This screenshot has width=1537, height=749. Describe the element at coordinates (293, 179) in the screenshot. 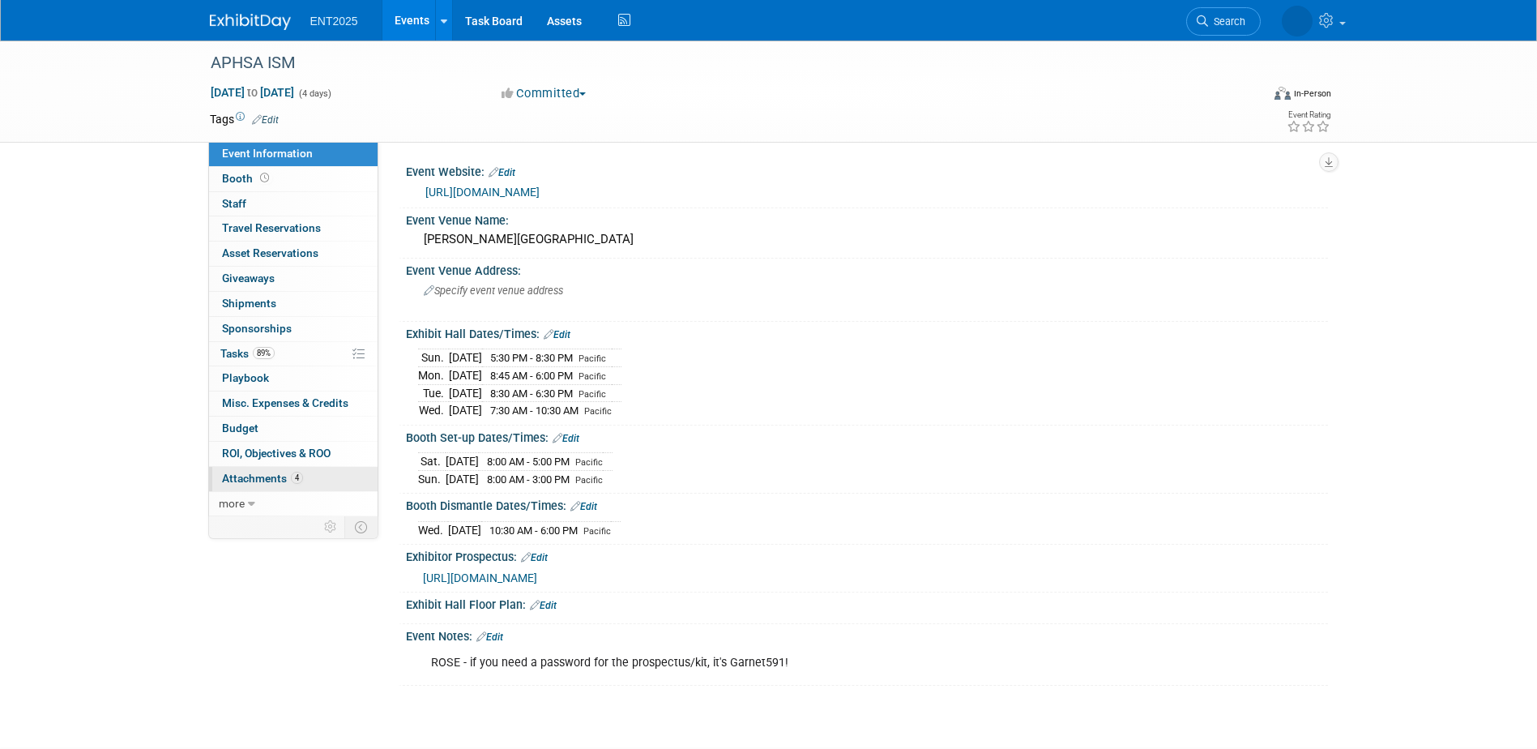

I see `a: Booth` at that location.